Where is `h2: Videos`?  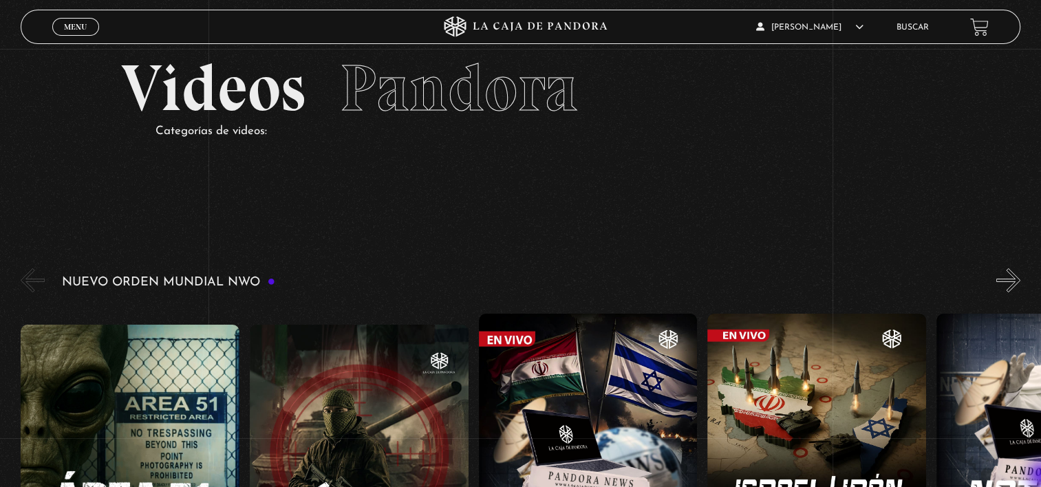
h2: Videos is located at coordinates (521, 88).